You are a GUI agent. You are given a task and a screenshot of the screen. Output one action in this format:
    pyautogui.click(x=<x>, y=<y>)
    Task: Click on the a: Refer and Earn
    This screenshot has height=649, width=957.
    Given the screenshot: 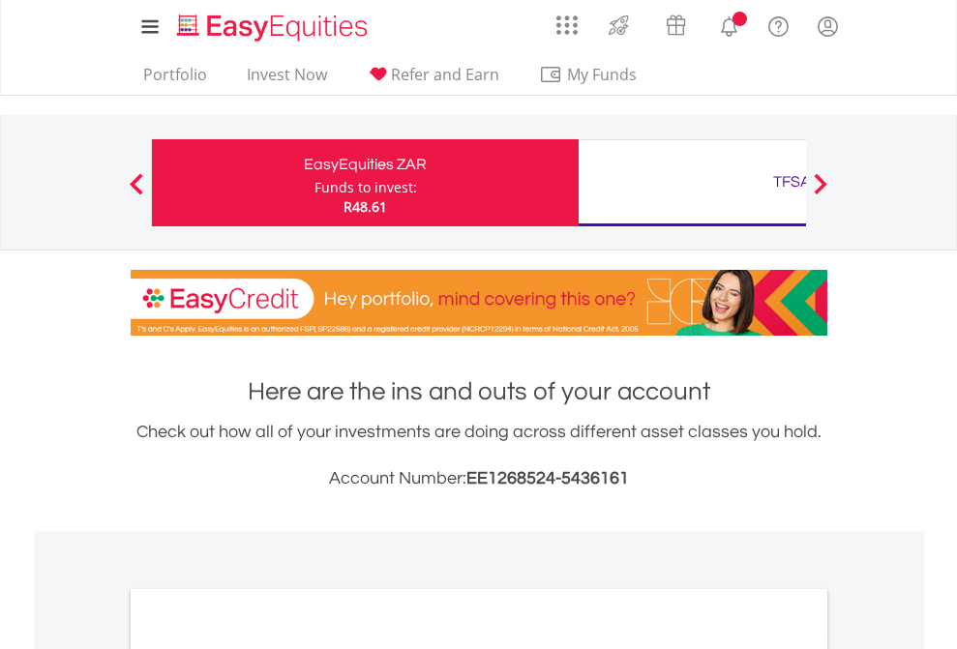 What is the action you would take?
    pyautogui.click(x=432, y=79)
    